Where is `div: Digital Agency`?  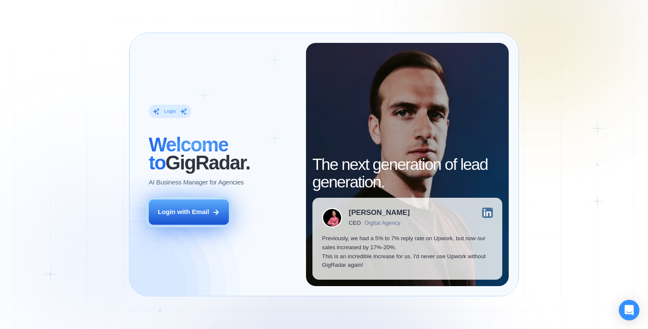 div: Digital Agency is located at coordinates (382, 223).